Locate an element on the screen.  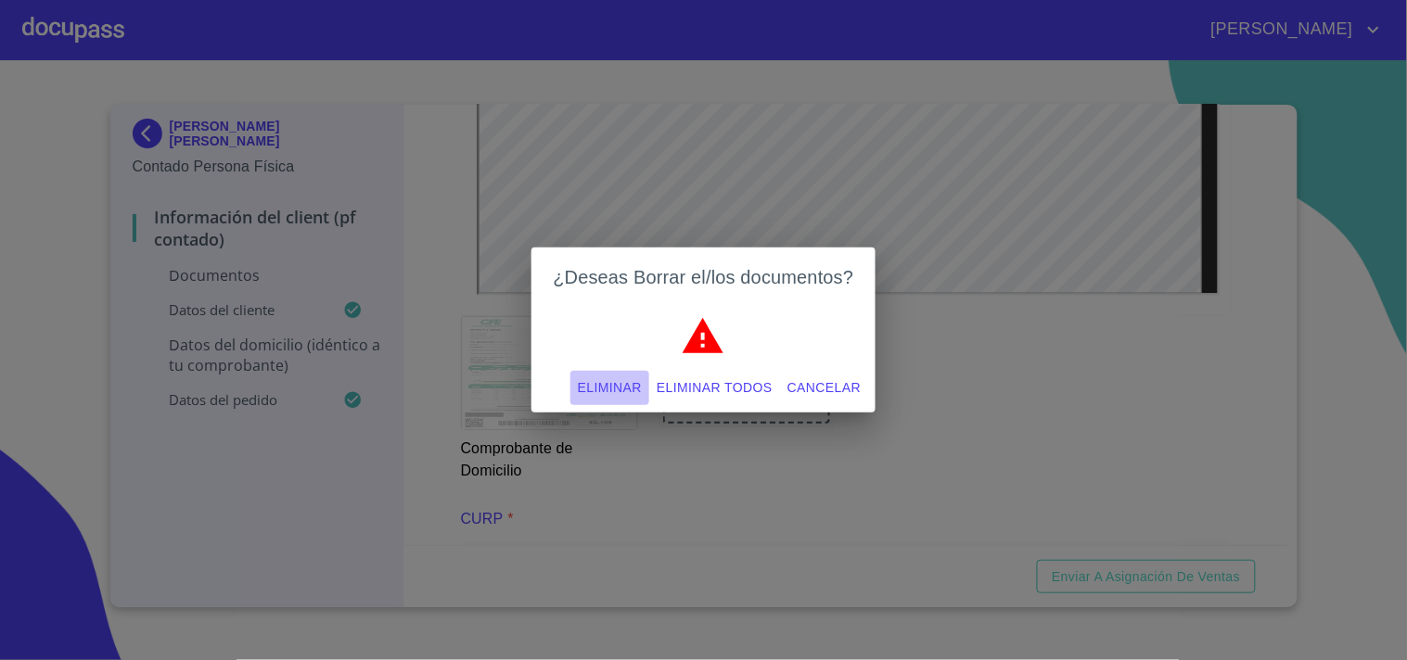
button: Eliminar todos is located at coordinates (714, 388).